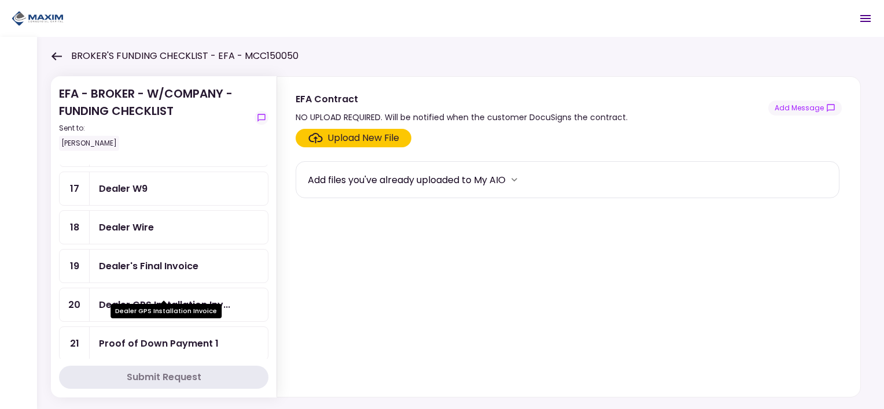 The image size is (884, 409). Describe the element at coordinates (353, 138) in the screenshot. I see `span: Click here to upload the required document` at that location.